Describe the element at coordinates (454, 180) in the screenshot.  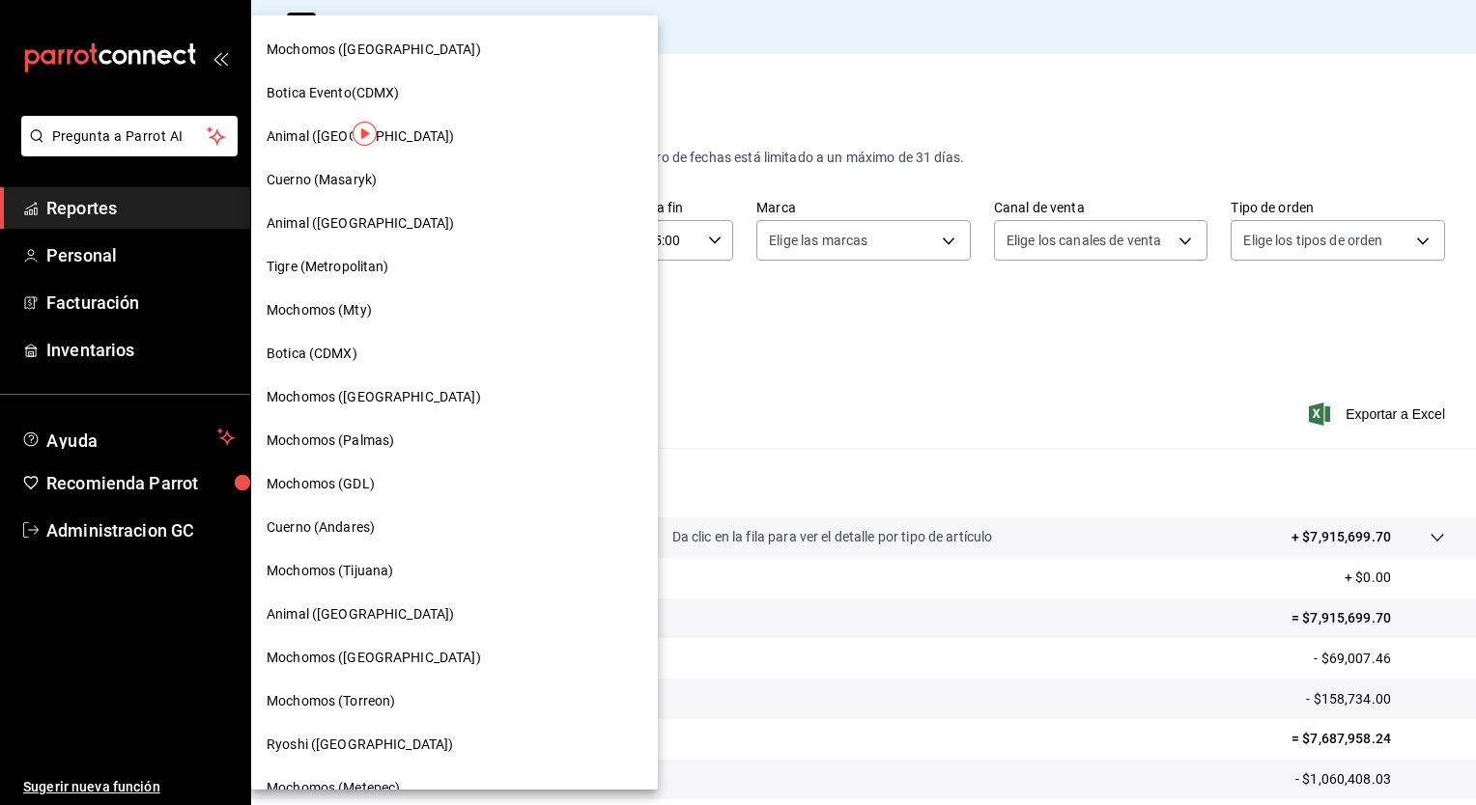
I see `div: Cuerno (Masaryk)` at that location.